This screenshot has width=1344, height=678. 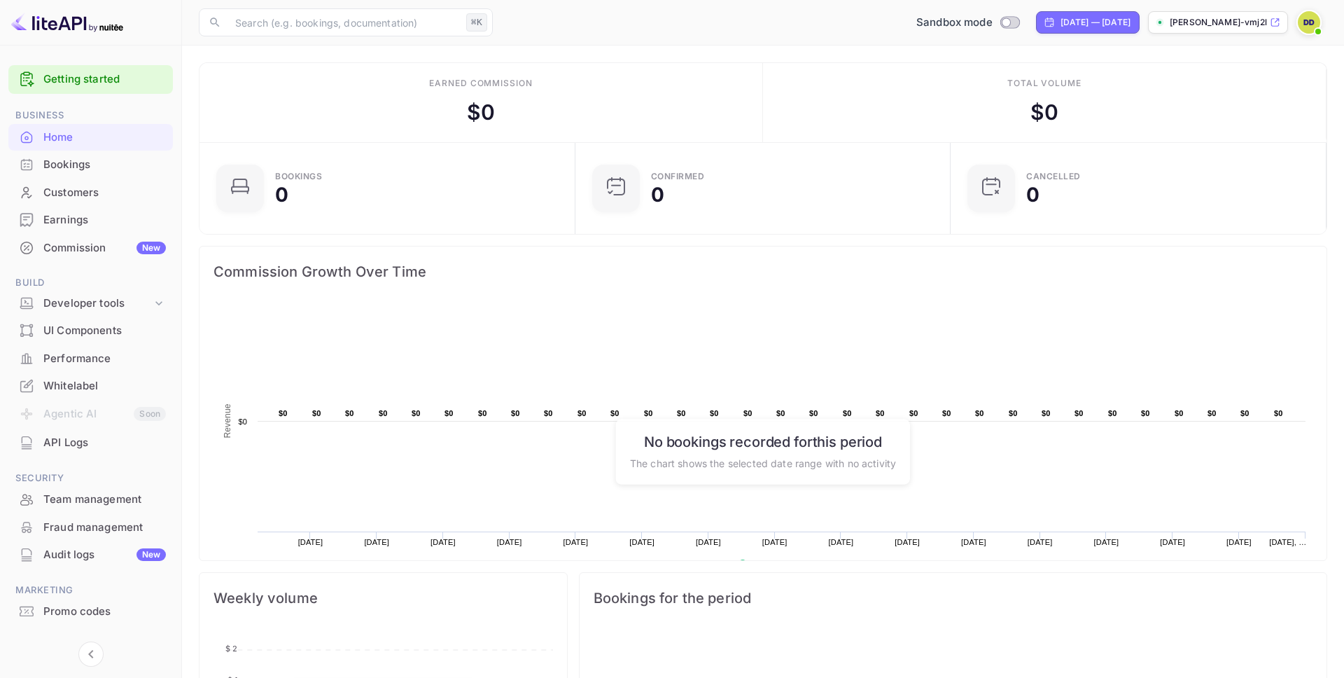 I want to click on span: Weekly volume, so click(x=383, y=598).